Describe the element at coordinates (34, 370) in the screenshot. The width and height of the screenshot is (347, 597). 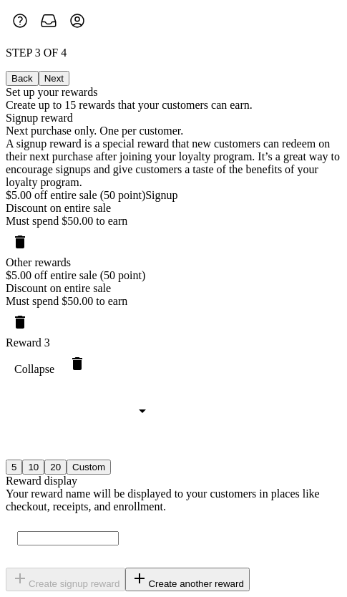
I see `button: Collapse` at that location.